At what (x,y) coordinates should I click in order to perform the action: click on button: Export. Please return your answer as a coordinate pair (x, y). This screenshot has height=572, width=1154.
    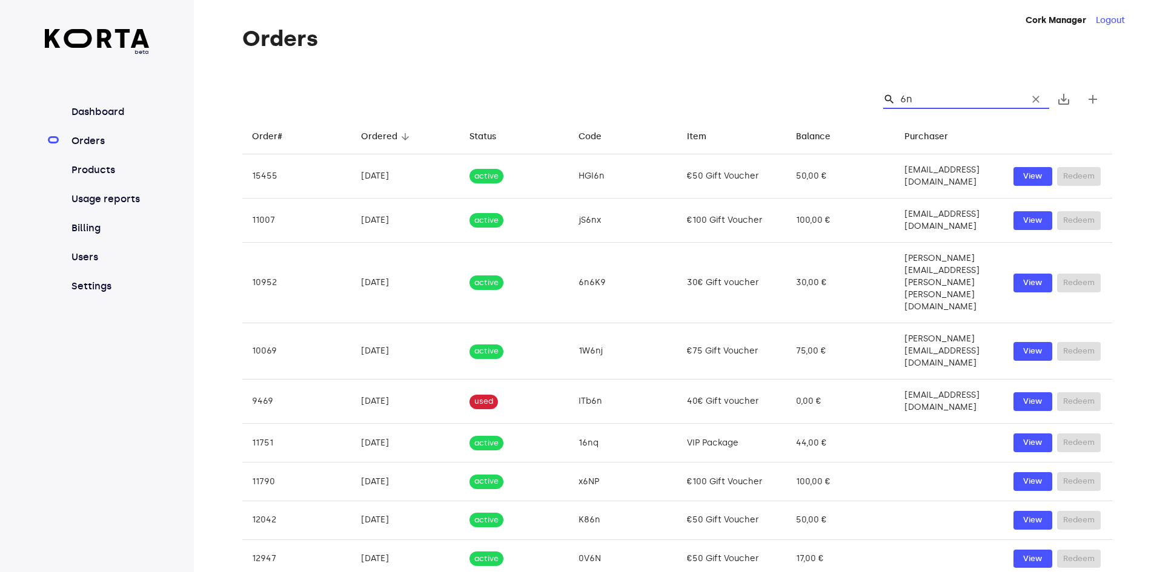
    Looking at the image, I should click on (1064, 99).